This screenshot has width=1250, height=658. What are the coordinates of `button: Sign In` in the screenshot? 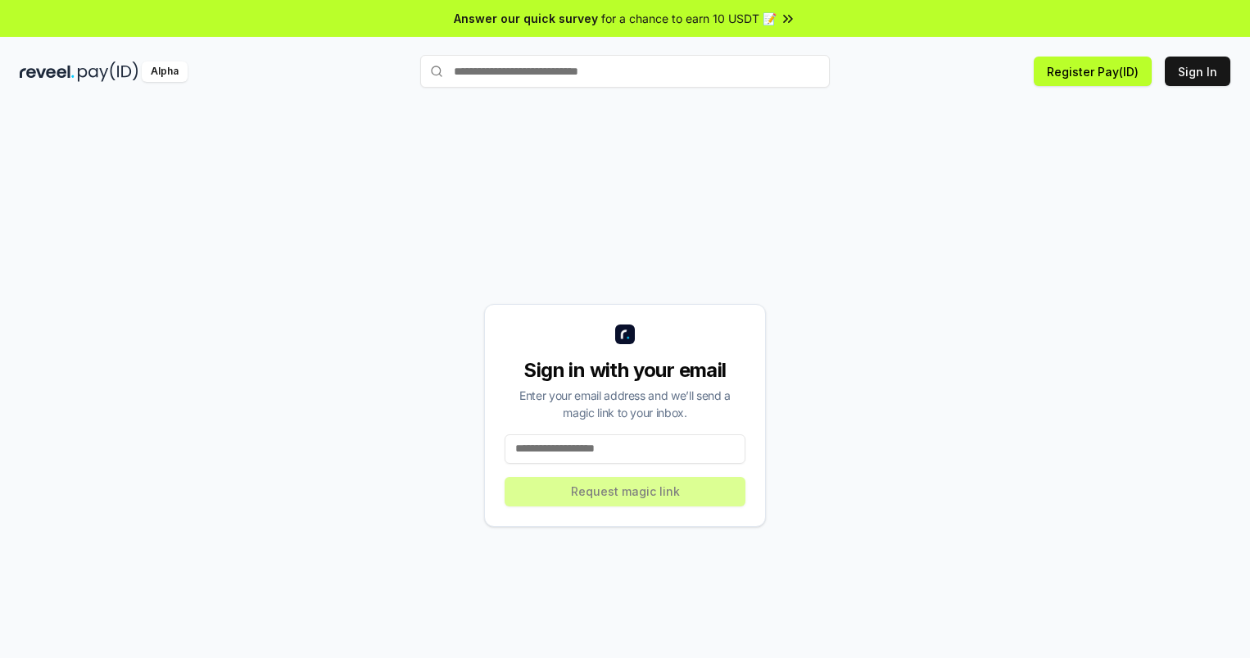 It's located at (1198, 71).